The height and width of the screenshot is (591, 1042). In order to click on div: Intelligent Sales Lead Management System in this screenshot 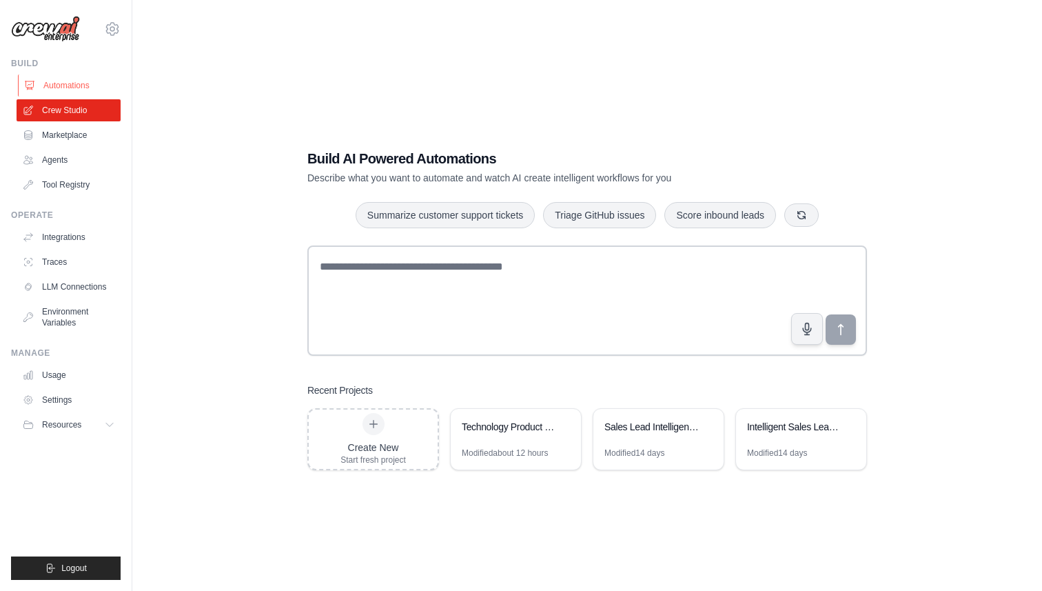, I will do `click(794, 427)`.